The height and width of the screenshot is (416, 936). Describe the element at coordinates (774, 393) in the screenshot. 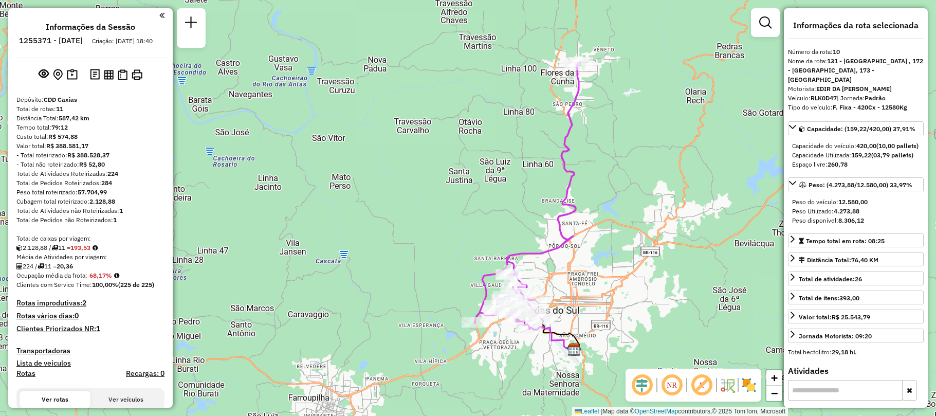

I see `a: Zoom out` at that location.